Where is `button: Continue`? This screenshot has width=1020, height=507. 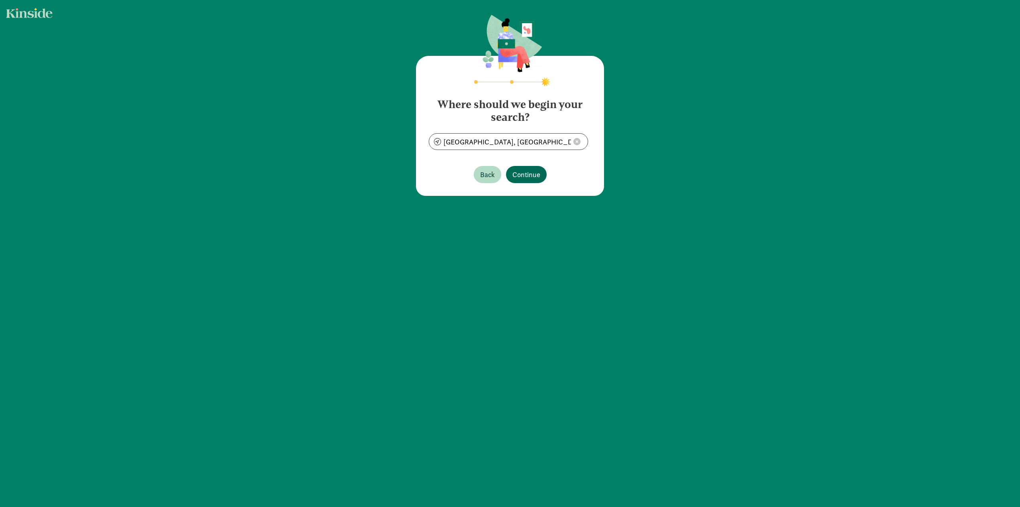 button: Continue is located at coordinates (526, 174).